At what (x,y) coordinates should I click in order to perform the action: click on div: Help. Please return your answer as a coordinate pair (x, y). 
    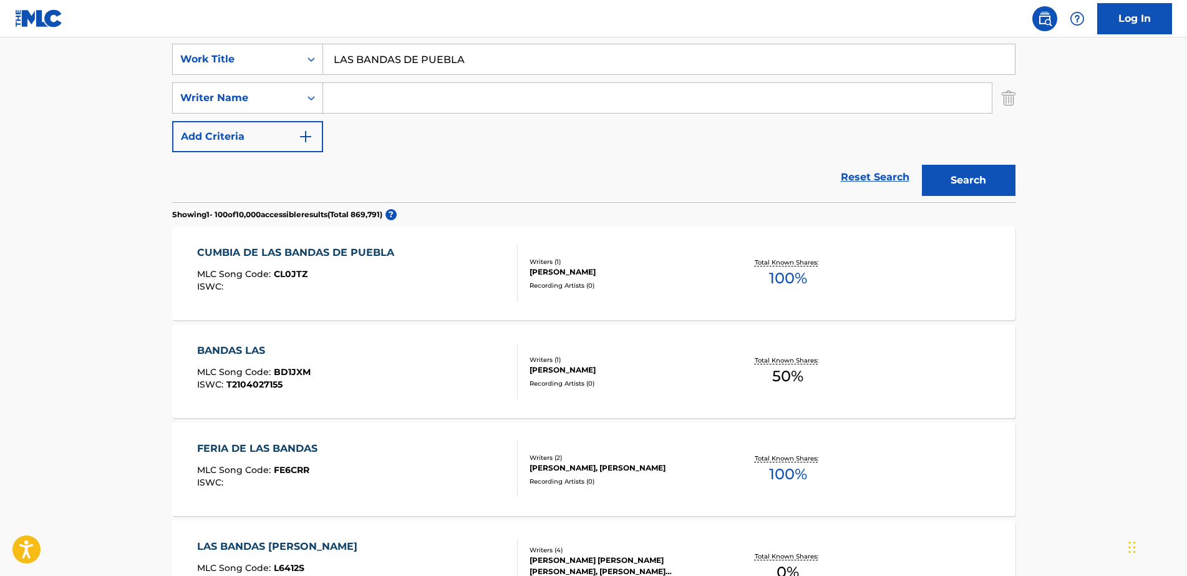
    Looking at the image, I should click on (1077, 19).